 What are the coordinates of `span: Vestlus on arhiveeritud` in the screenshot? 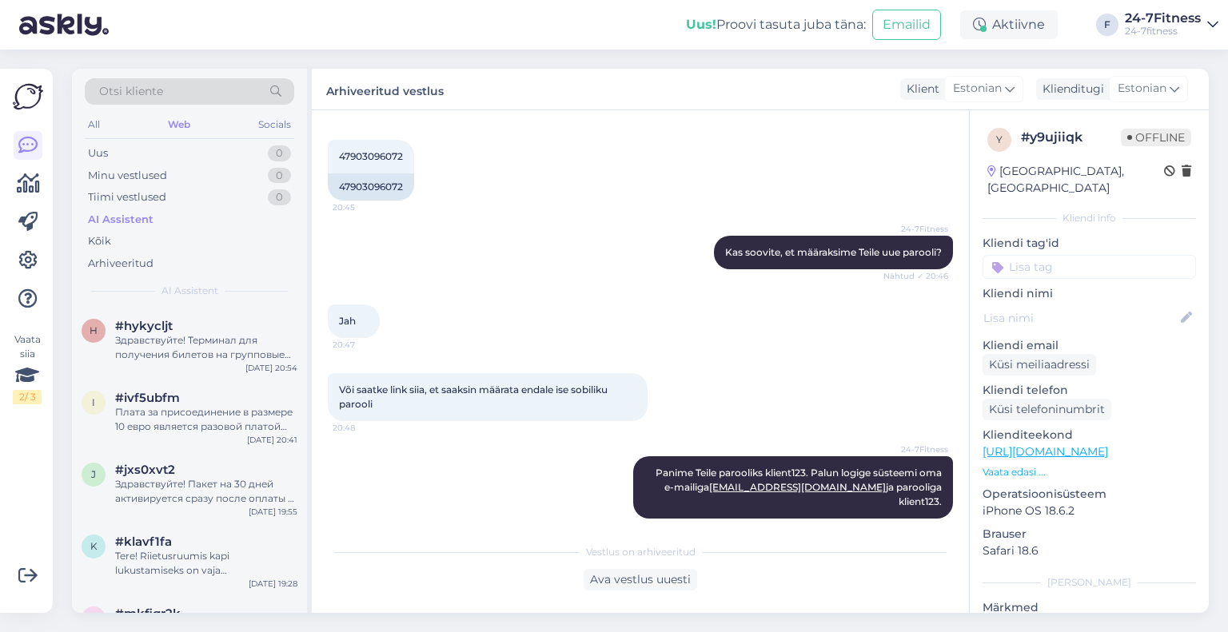 It's located at (640, 552).